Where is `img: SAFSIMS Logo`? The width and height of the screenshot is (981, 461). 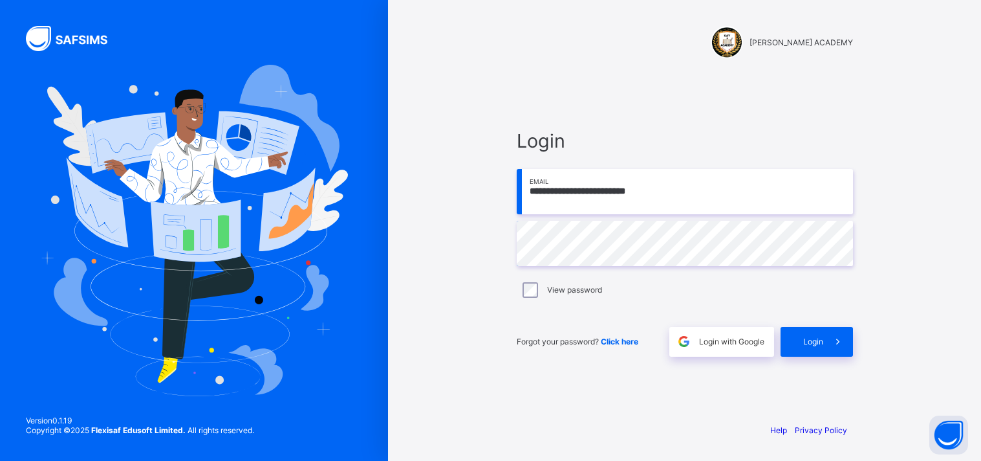
img: SAFSIMS Logo is located at coordinates (74, 38).